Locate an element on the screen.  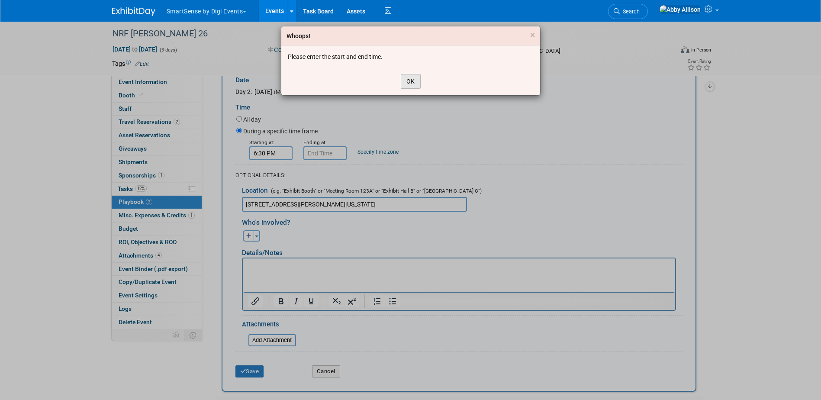
body: Rich Text Area. Press ALT-0 for help. is located at coordinates (216, 8).